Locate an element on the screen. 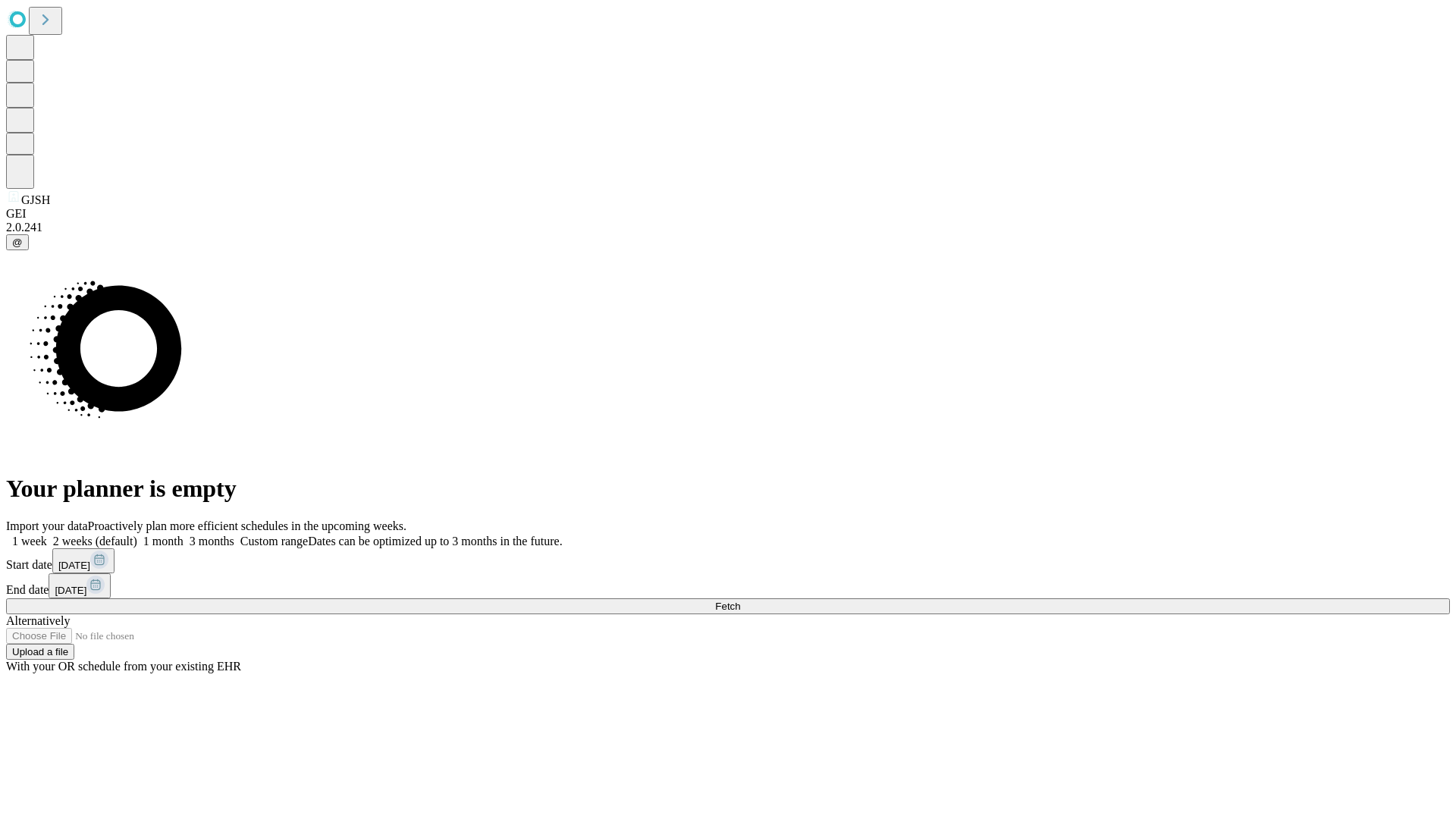 Image resolution: width=1456 pixels, height=819 pixels. h1: Your planner is empty is located at coordinates (728, 488).